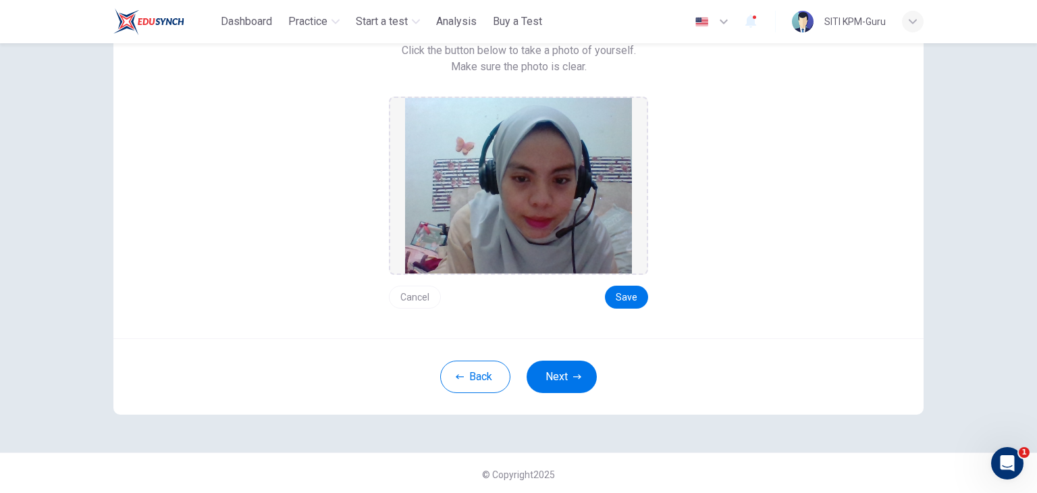  What do you see at coordinates (475, 377) in the screenshot?
I see `button: Back` at bounding box center [475, 377].